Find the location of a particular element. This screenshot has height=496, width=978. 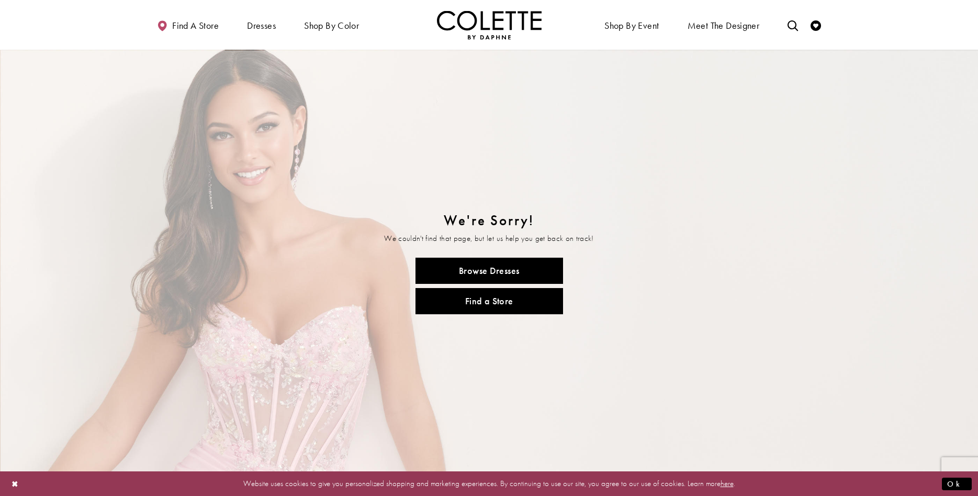

a: here is located at coordinates (727, 483).